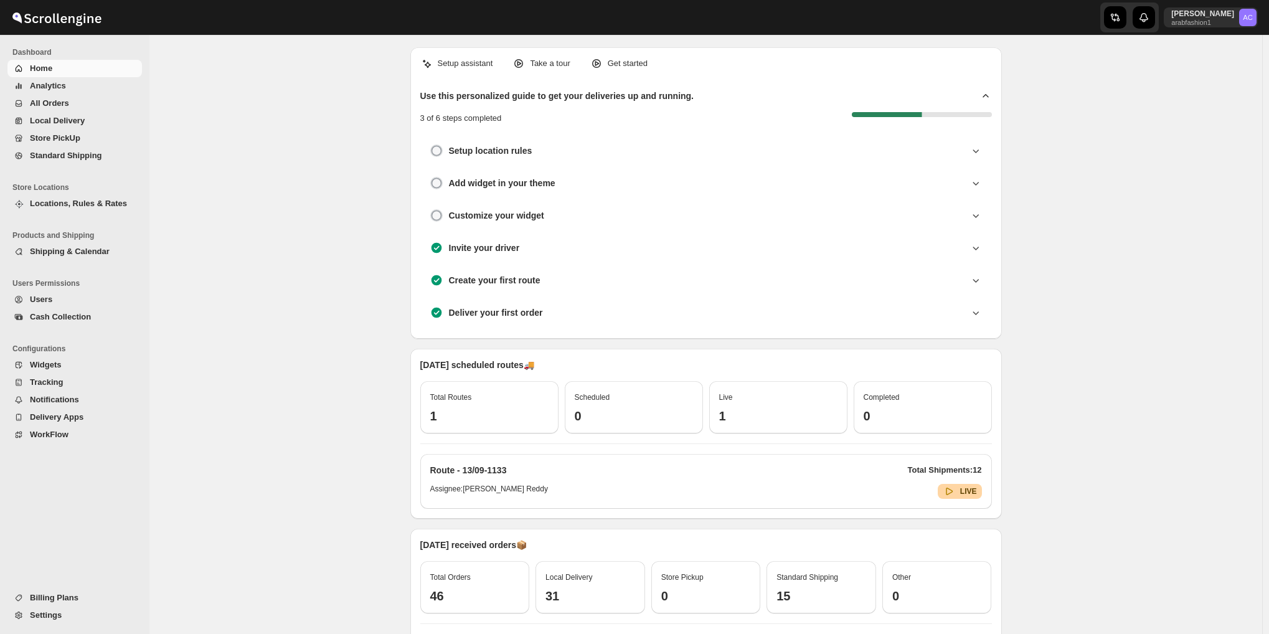  I want to click on button: Analytics, so click(75, 86).